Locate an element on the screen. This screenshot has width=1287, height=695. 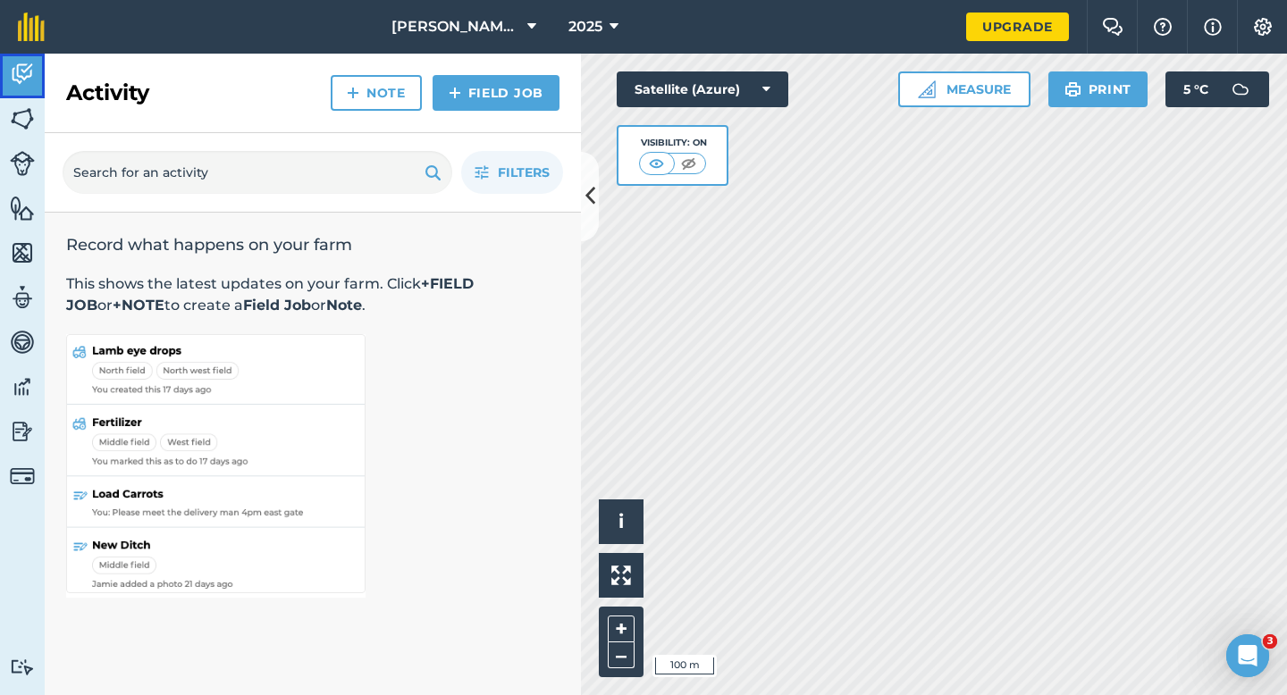
button: Satellite (Azure) is located at coordinates (702, 89).